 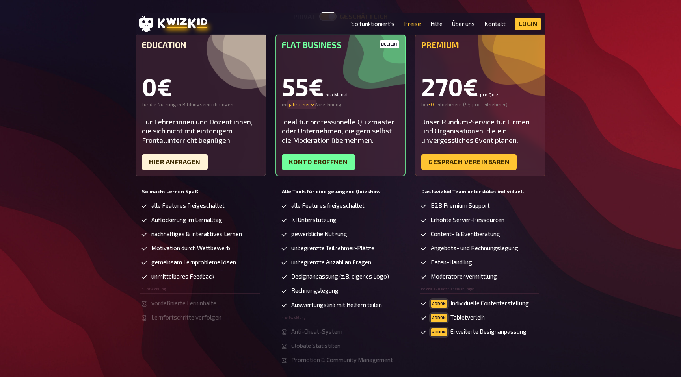 I want to click on div: Ideal für professionelle Quizmaster oder Unternehmen, die gern selbst die Moderation übernehmen., so click(x=340, y=131).